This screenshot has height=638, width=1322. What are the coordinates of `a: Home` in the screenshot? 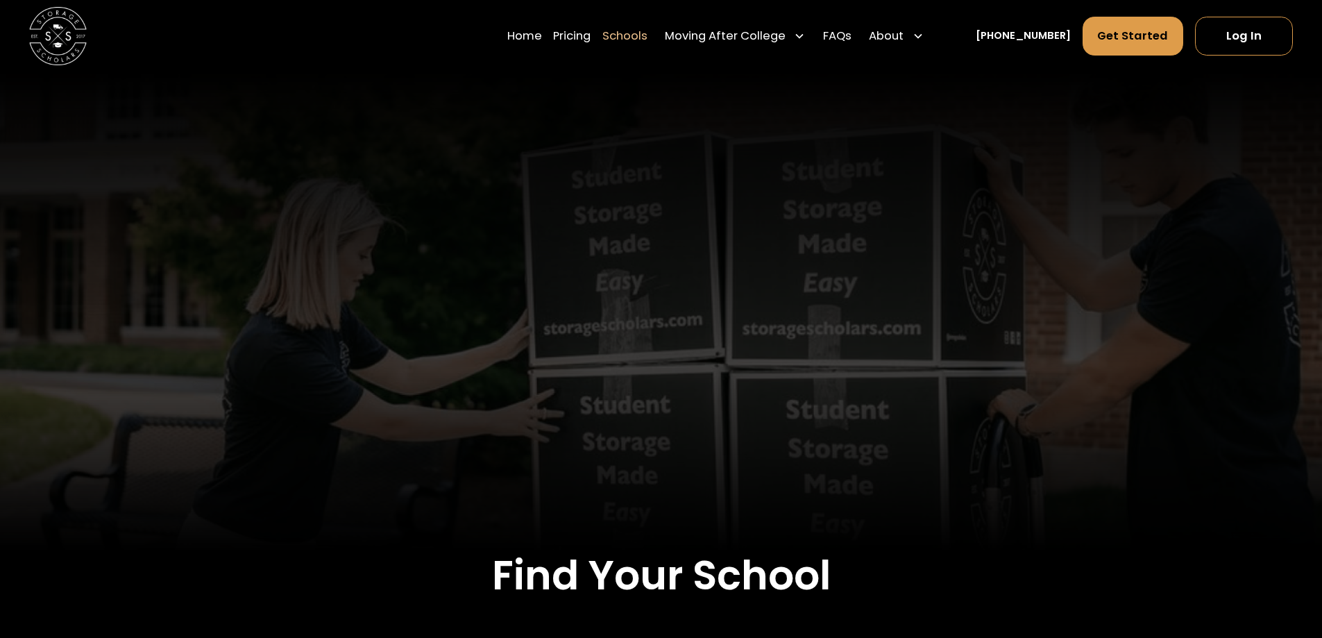 It's located at (525, 36).